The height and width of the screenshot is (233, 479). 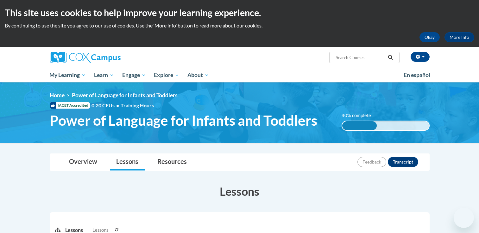 What do you see at coordinates (198, 75) in the screenshot?
I see `span: About` at bounding box center [198, 75].